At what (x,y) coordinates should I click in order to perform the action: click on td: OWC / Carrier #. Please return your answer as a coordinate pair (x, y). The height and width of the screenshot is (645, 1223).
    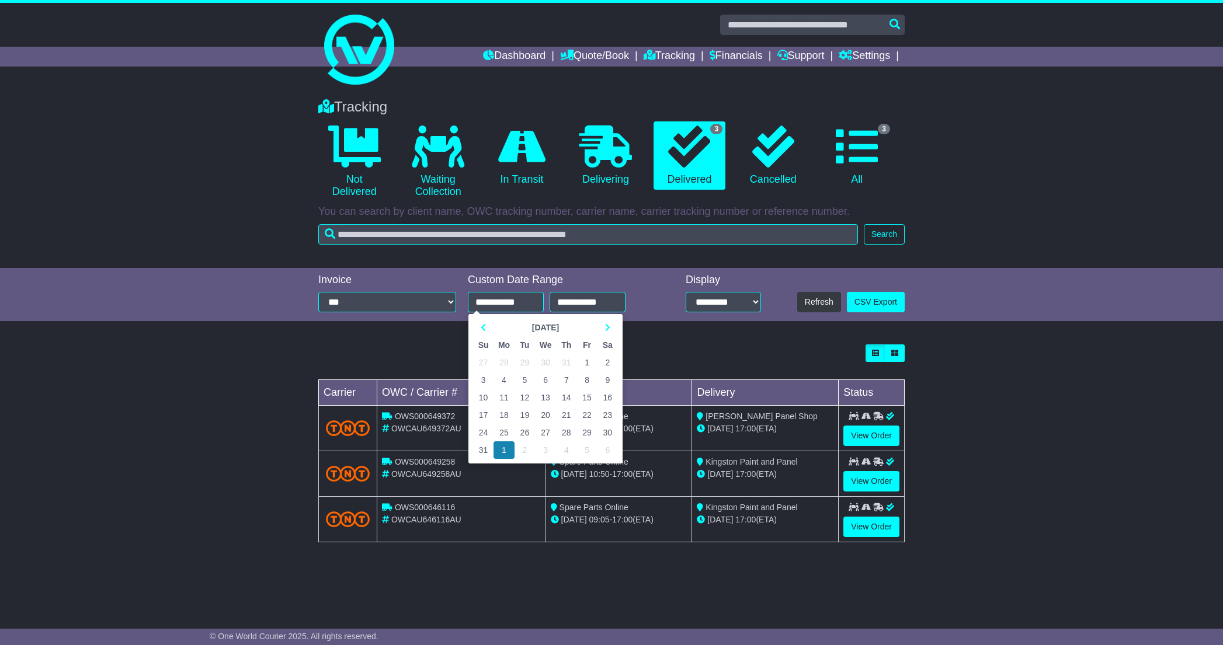
    Looking at the image, I should click on (461, 393).